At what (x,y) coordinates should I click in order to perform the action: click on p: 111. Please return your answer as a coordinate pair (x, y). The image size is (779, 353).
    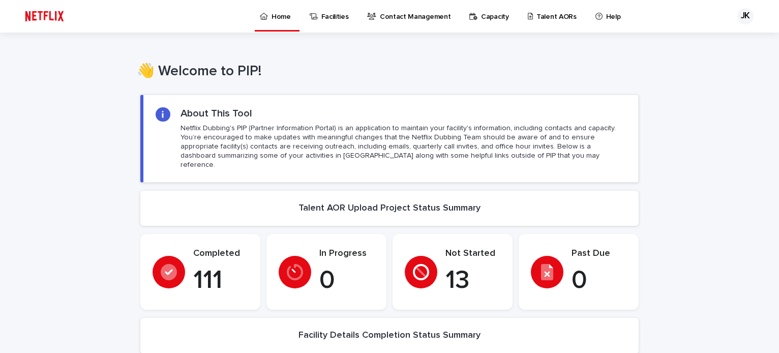
    Looking at the image, I should click on (221, 281).